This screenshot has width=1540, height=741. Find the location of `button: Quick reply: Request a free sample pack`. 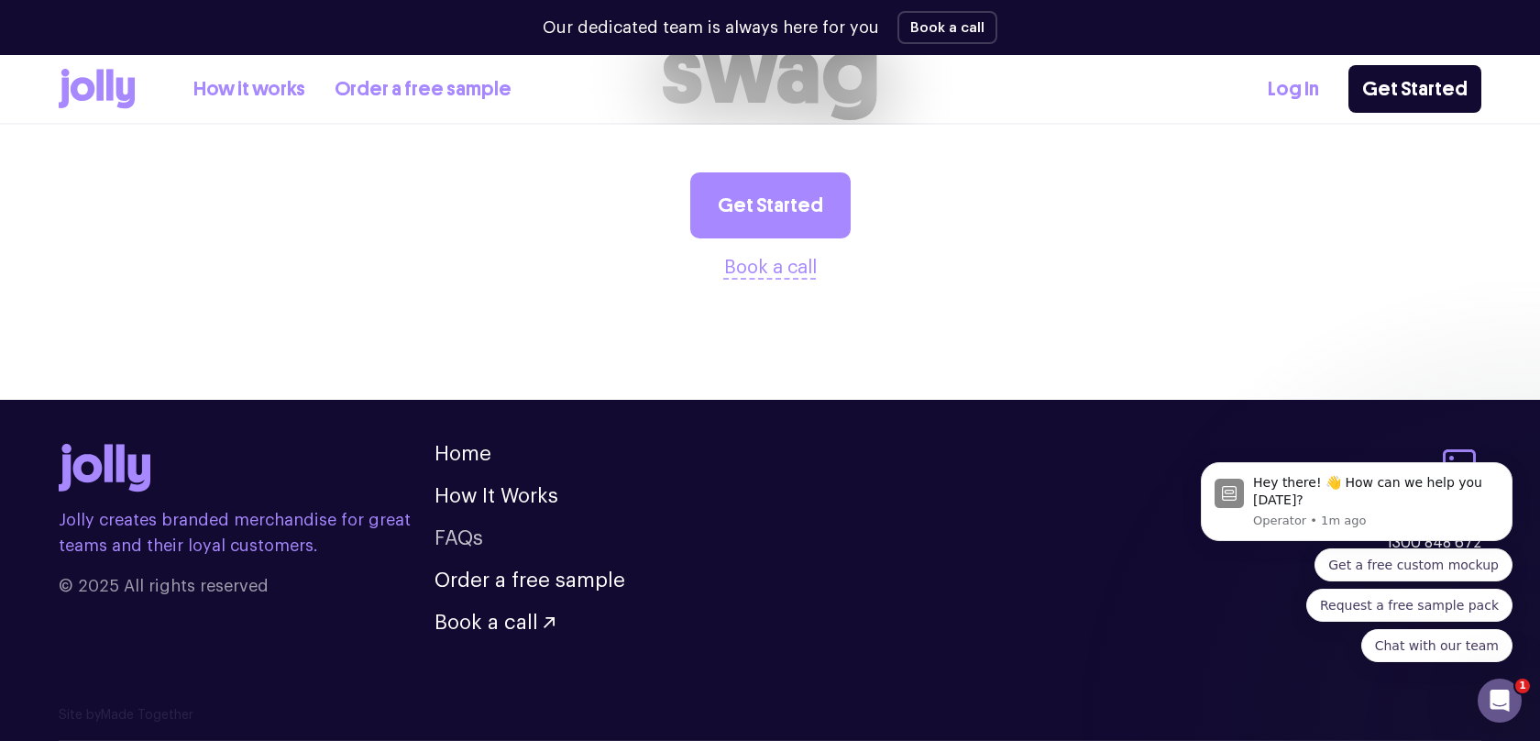

button: Quick reply: Request a free sample pack is located at coordinates (236, 284).